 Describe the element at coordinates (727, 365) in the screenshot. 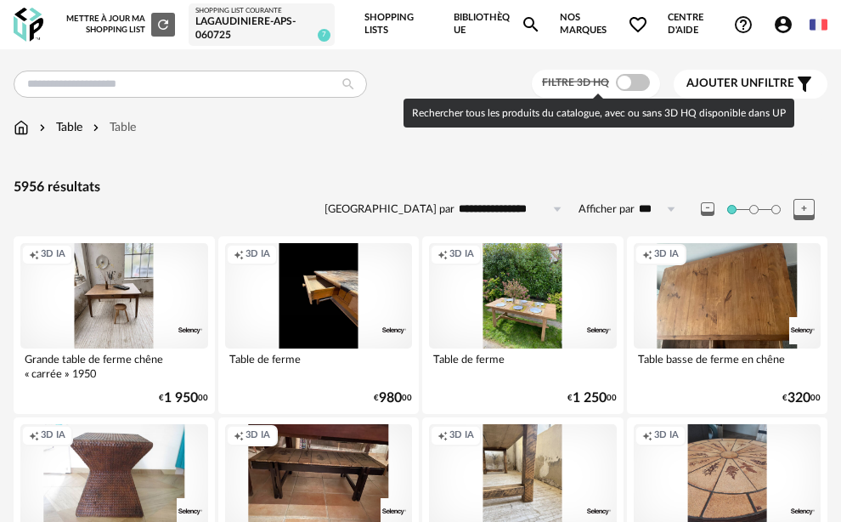

I see `div: Table basse de ferme en chêne` at that location.